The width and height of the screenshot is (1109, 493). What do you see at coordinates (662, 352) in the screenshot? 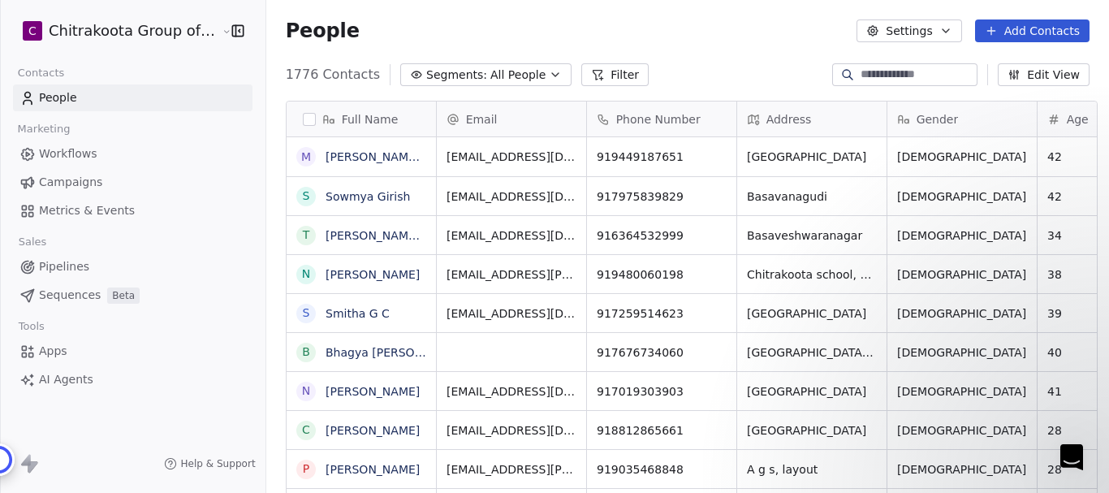
I see `span: 917676734060` at bounding box center [662, 352].